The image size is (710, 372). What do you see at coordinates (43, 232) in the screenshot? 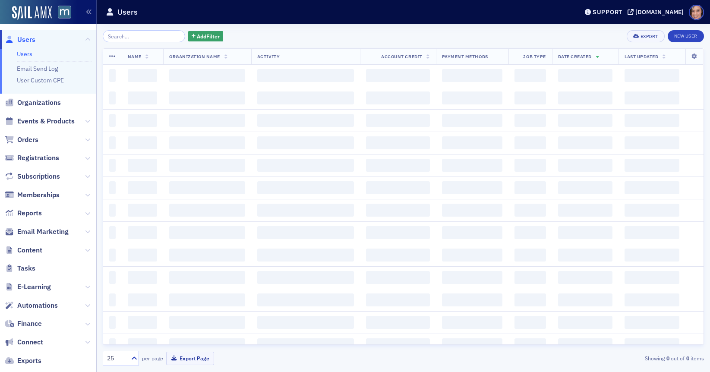
I see `span: Email Marketing` at bounding box center [43, 232].